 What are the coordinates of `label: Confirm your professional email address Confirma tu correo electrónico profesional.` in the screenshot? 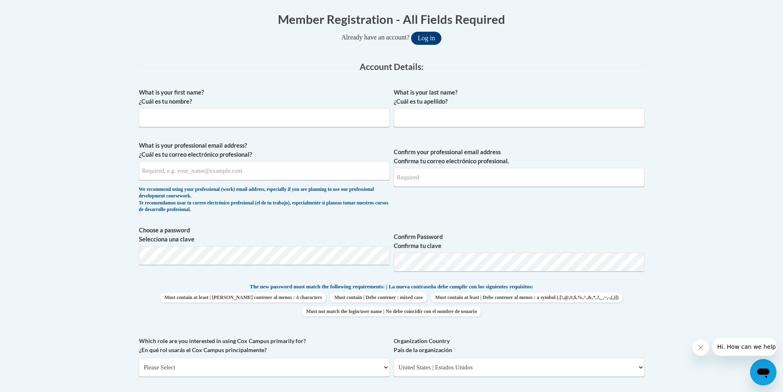 It's located at (519, 157).